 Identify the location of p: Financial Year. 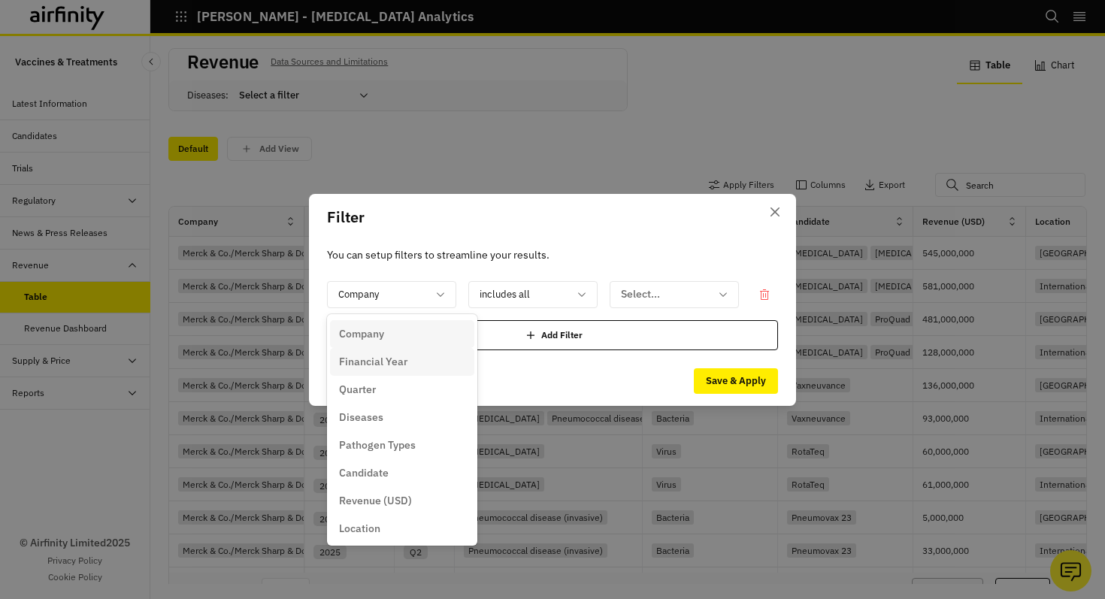
(373, 361).